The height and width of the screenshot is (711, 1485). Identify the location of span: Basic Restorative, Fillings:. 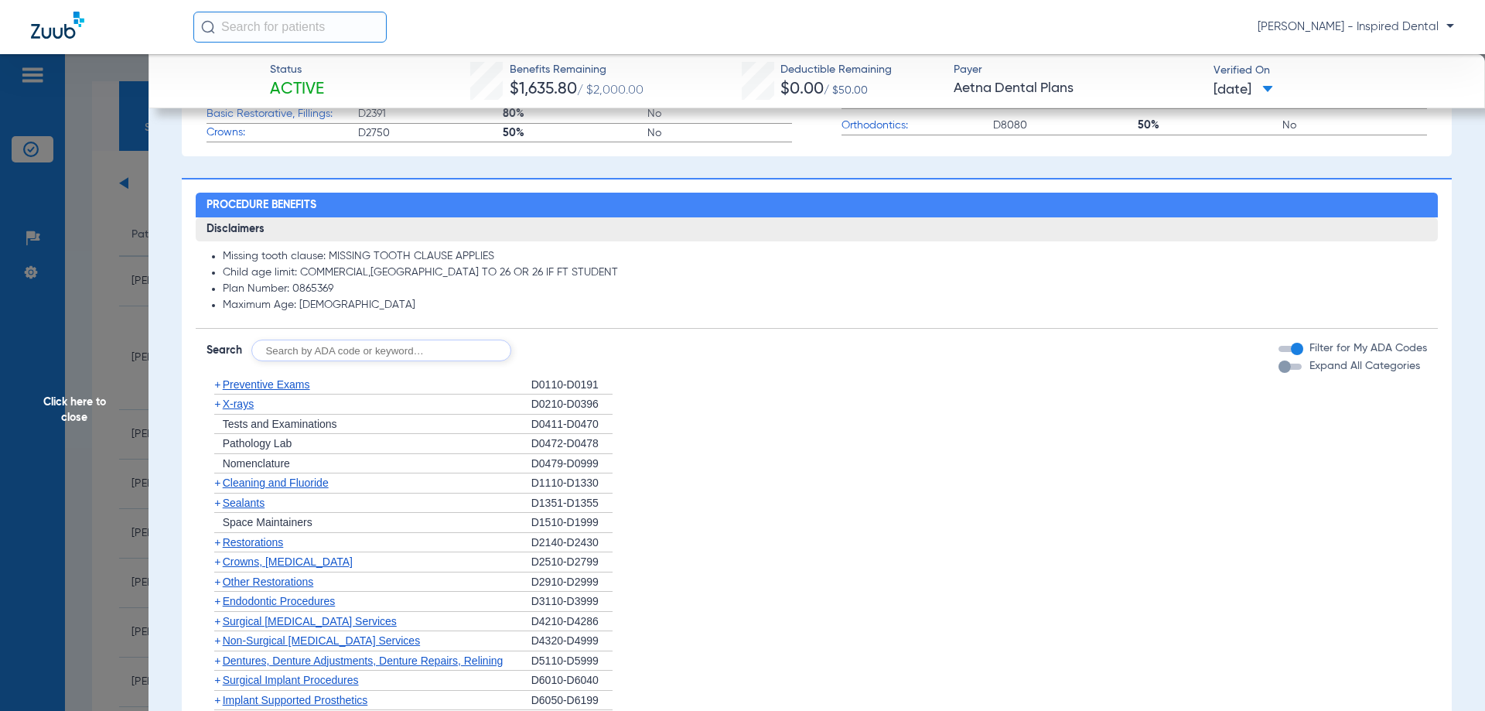
(282, 114).